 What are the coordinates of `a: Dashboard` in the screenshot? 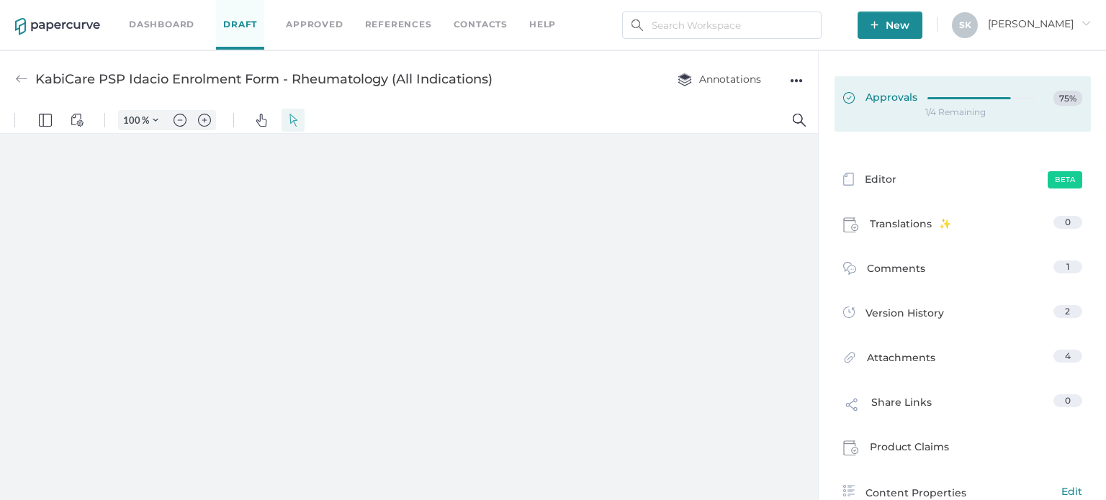 It's located at (161, 24).